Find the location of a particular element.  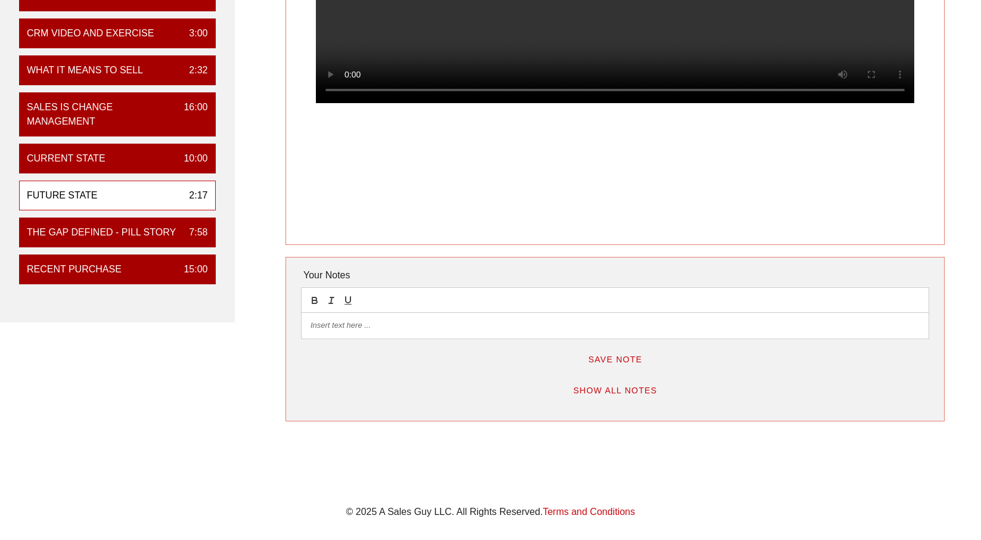

div: 15:00 is located at coordinates (191, 269).